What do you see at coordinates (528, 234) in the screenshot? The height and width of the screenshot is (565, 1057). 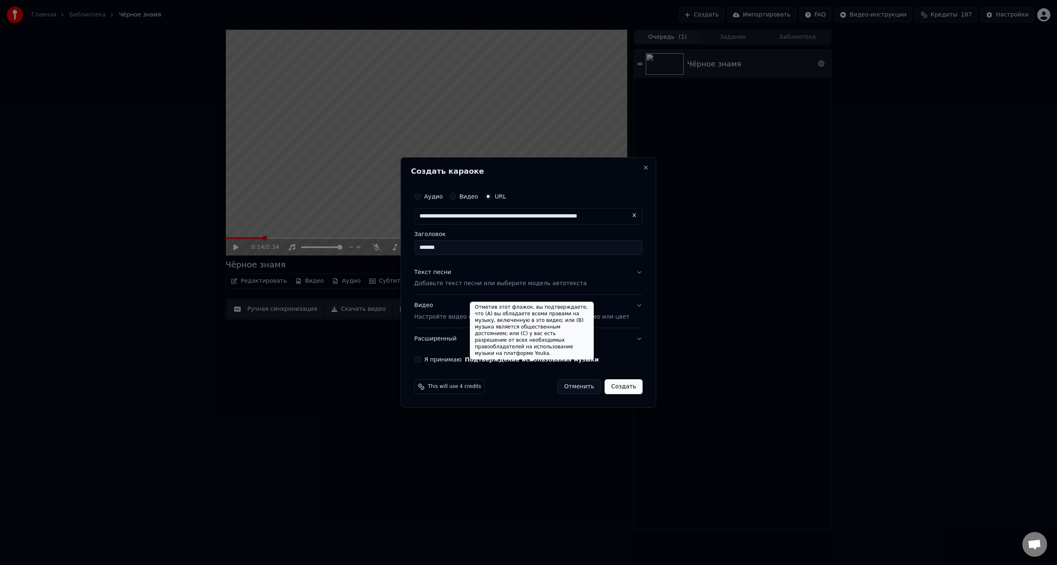 I see `label: Заголовок` at bounding box center [528, 234].